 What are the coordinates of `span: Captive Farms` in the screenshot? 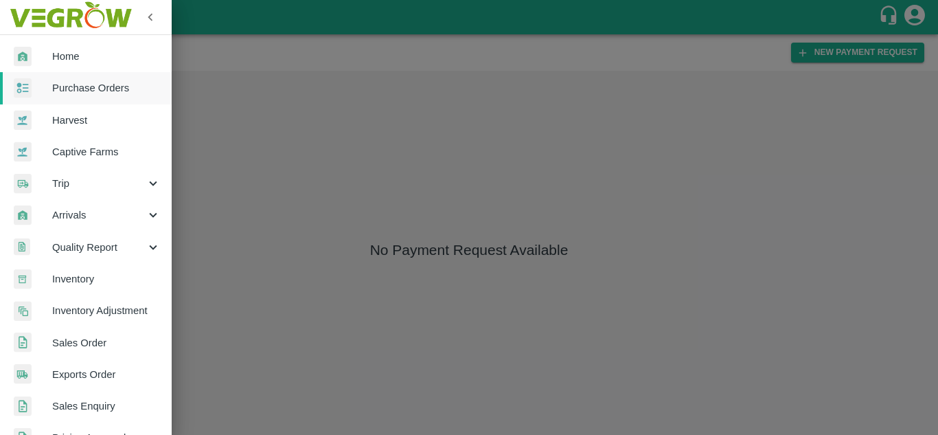 It's located at (106, 152).